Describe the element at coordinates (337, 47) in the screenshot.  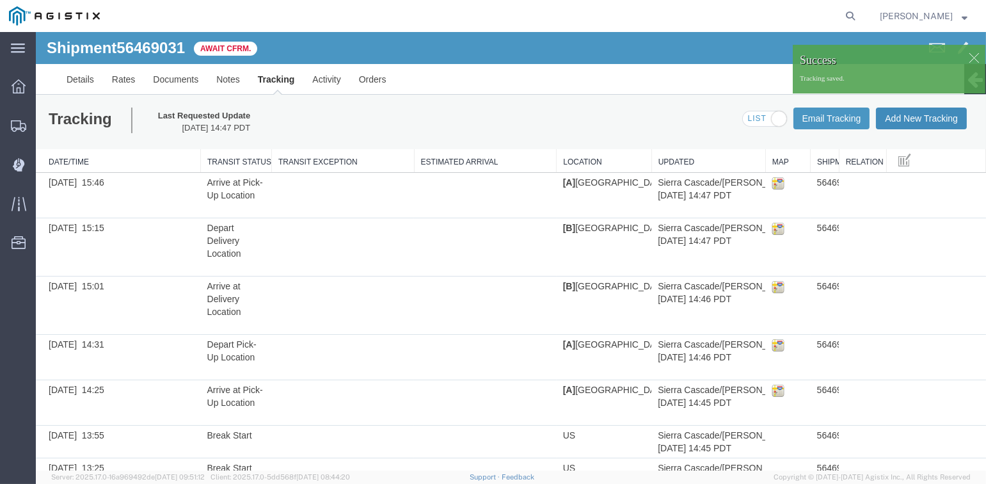
I see `a: Orders` at that location.